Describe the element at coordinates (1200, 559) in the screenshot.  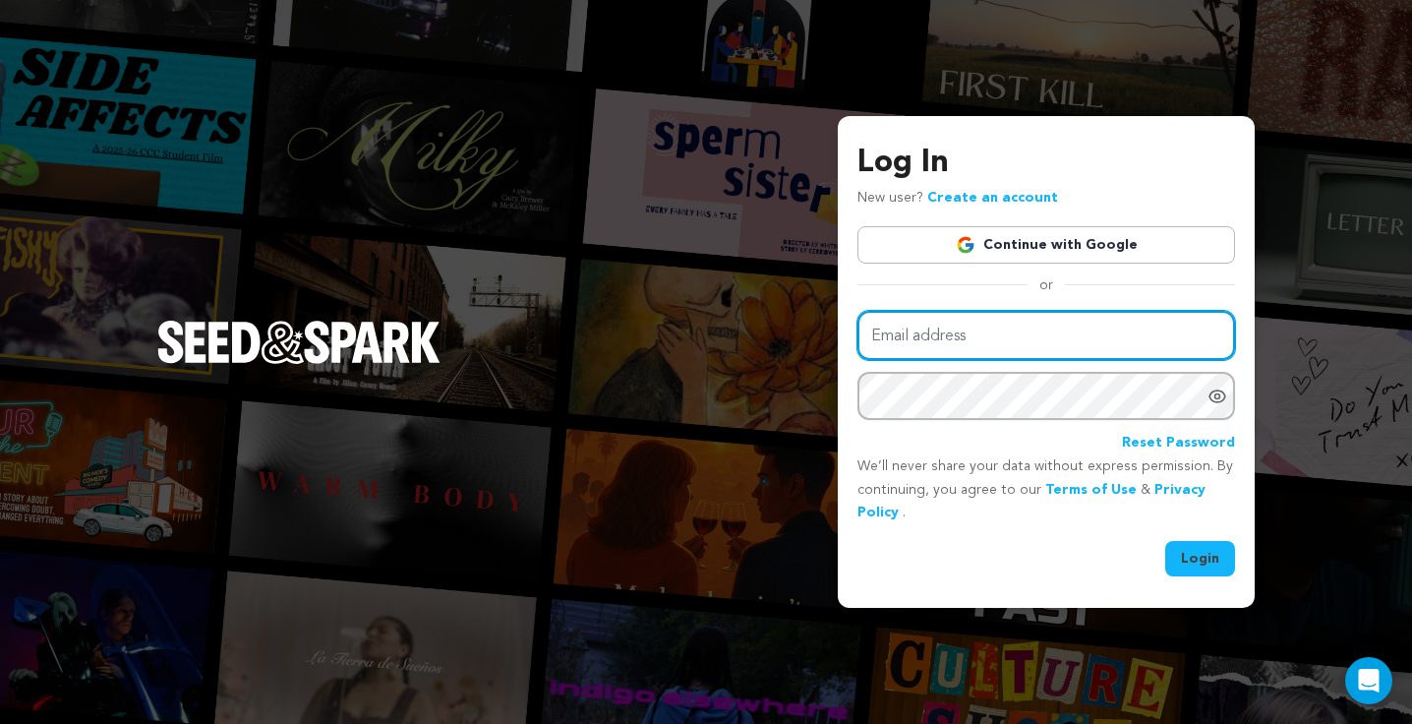
I see `button: Login` at that location.